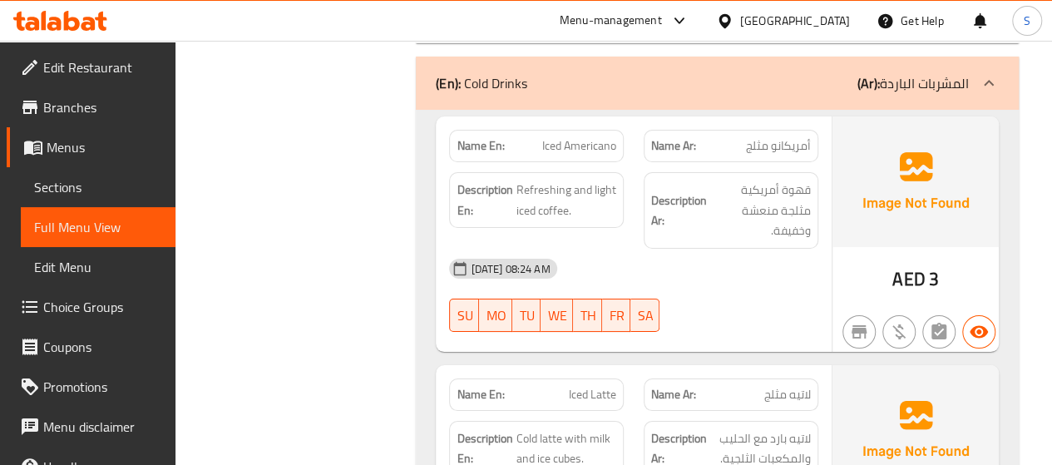 This screenshot has height=465, width=1052. What do you see at coordinates (717, 83) in the screenshot?
I see `div: (En): Cold Drinks(Ar):المشربات الباردة` at bounding box center [717, 83].